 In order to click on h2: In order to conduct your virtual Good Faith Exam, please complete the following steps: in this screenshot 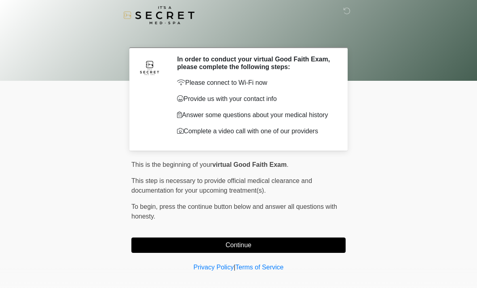, I will do `click(255, 63)`.